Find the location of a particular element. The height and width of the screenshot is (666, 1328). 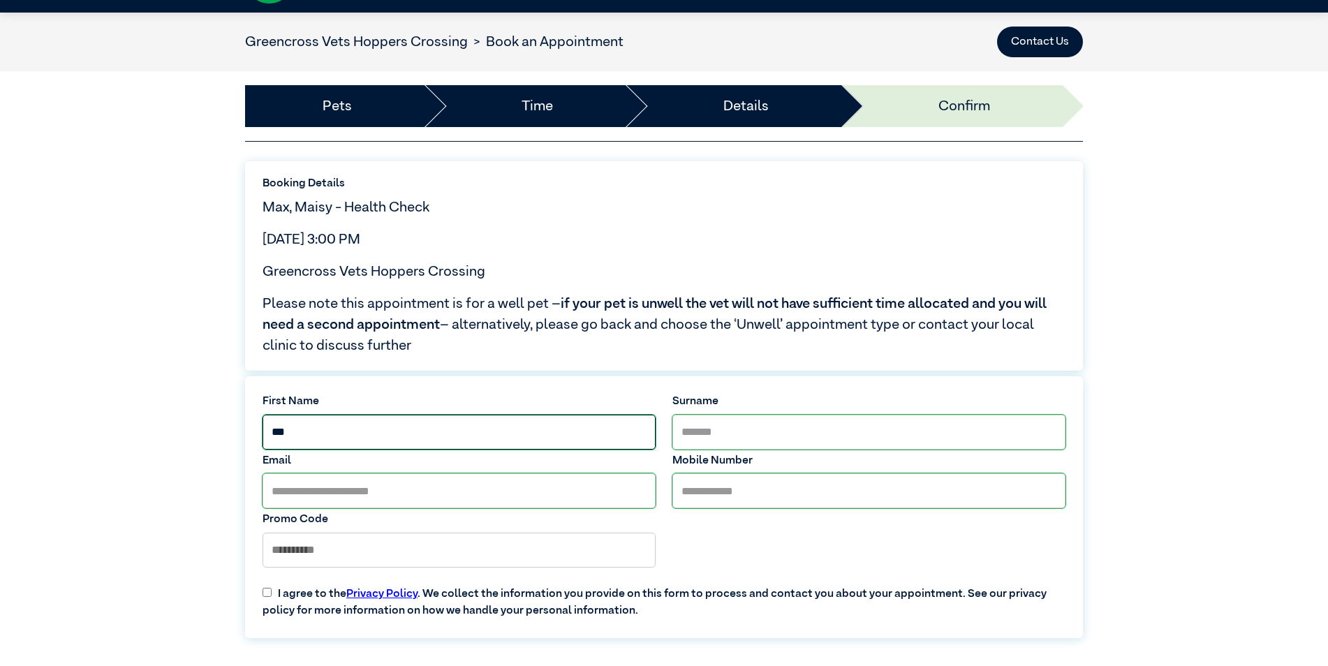

a: Greencross Vets Hoppers Crossing is located at coordinates (356, 42).